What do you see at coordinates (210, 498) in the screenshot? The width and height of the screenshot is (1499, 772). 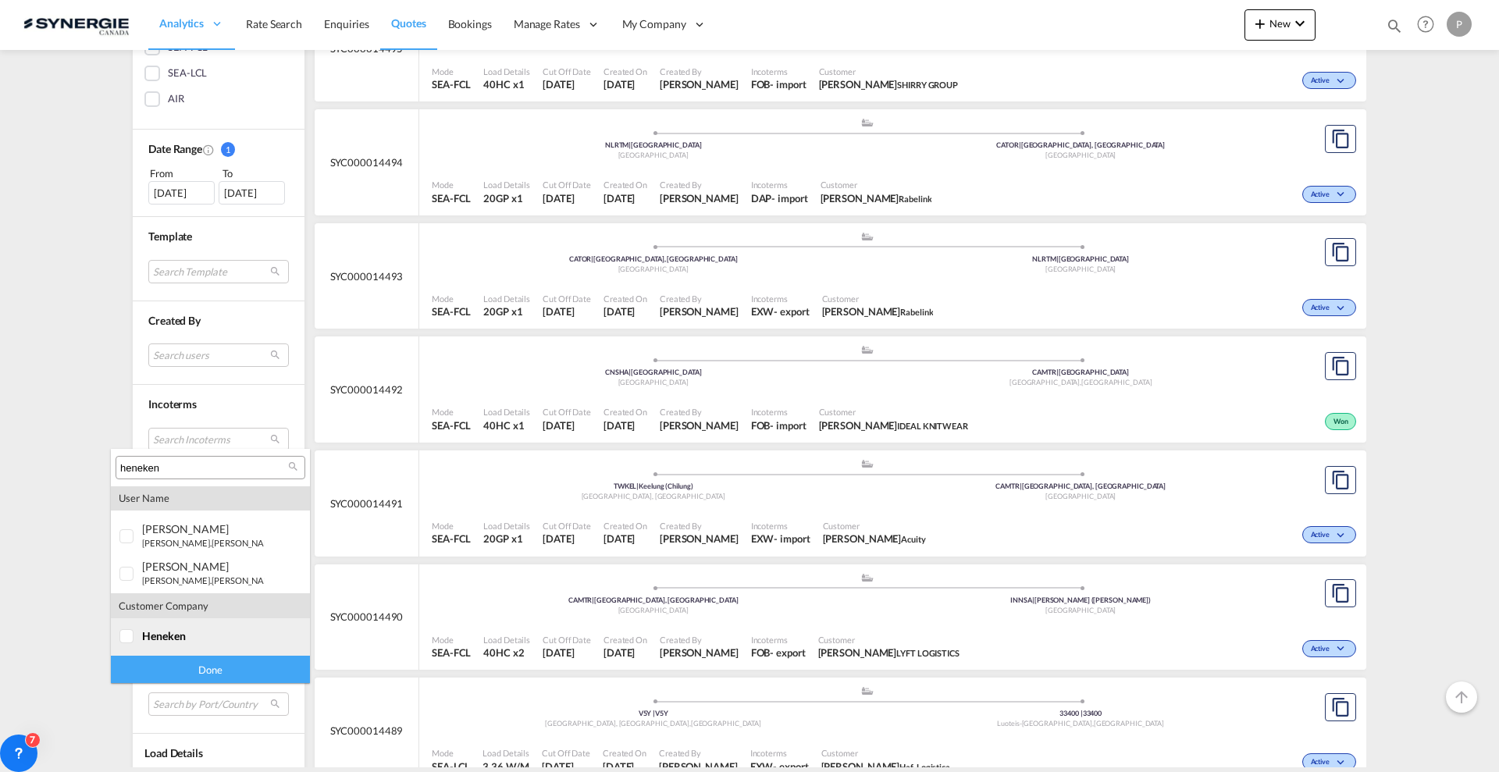 I see `div: user name` at bounding box center [210, 498].